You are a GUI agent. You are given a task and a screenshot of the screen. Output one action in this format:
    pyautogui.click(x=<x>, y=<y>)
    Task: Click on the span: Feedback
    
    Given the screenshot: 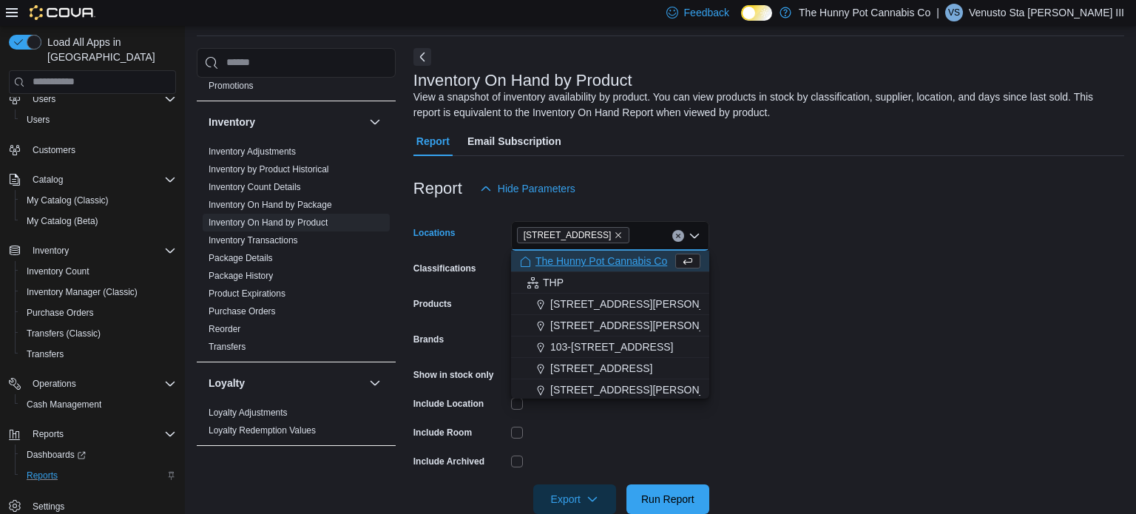 What is the action you would take?
    pyautogui.click(x=706, y=13)
    